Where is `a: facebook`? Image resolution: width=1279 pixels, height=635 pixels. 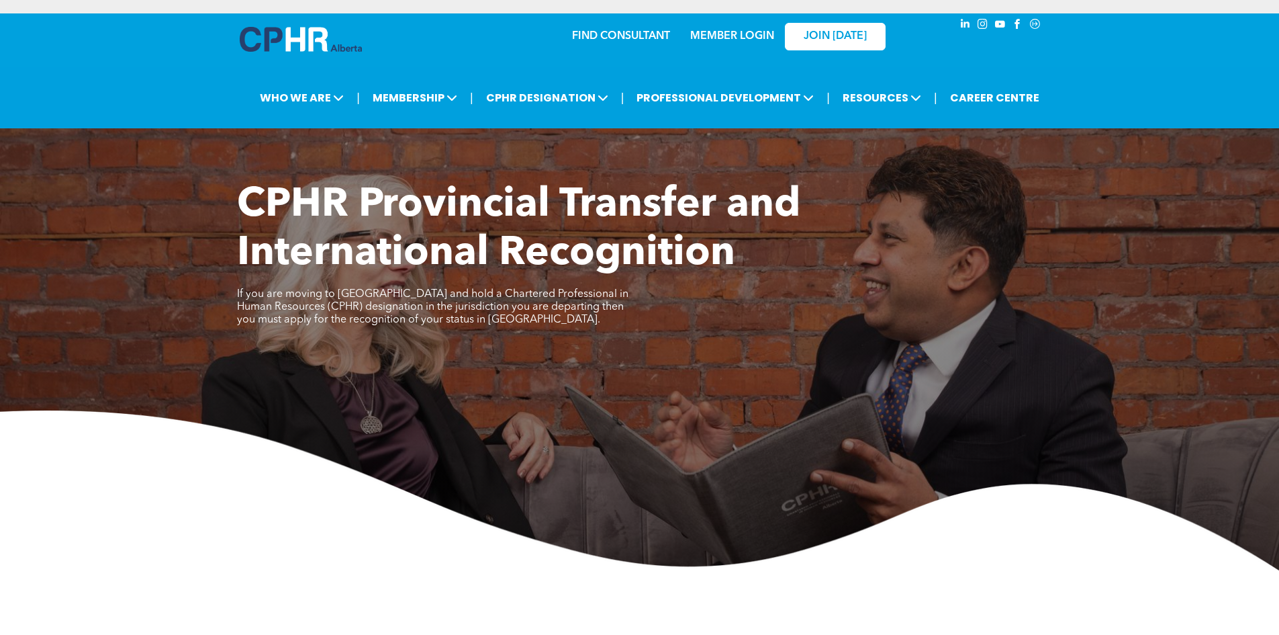 a: facebook is located at coordinates (1018, 26).